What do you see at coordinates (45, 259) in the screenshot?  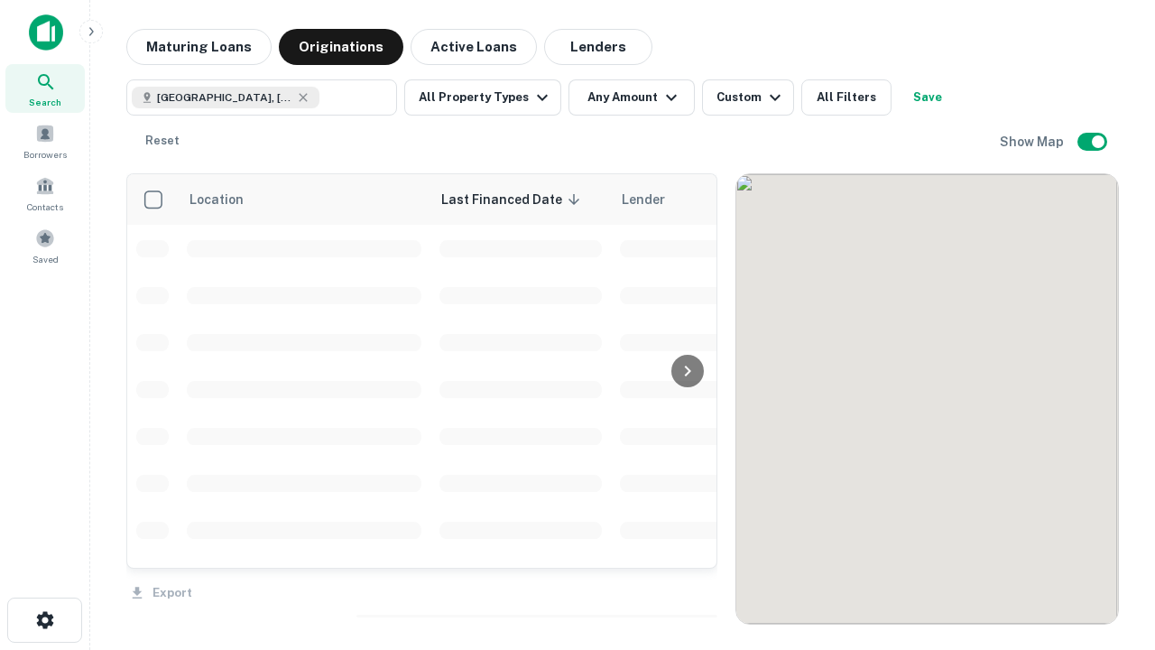 I see `span: Saved` at bounding box center [45, 259].